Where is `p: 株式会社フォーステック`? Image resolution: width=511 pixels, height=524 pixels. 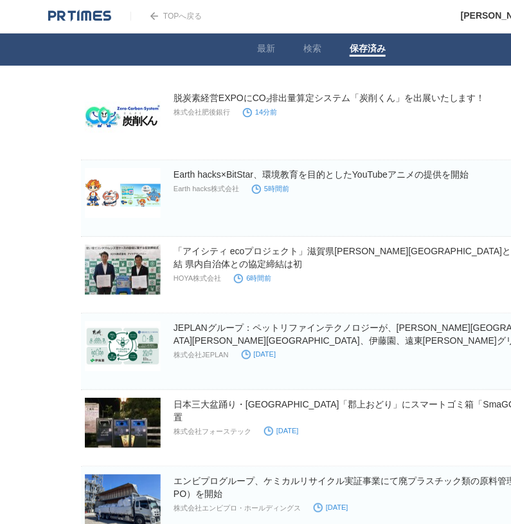
p: 株式会社フォーステック is located at coordinates (212, 431).